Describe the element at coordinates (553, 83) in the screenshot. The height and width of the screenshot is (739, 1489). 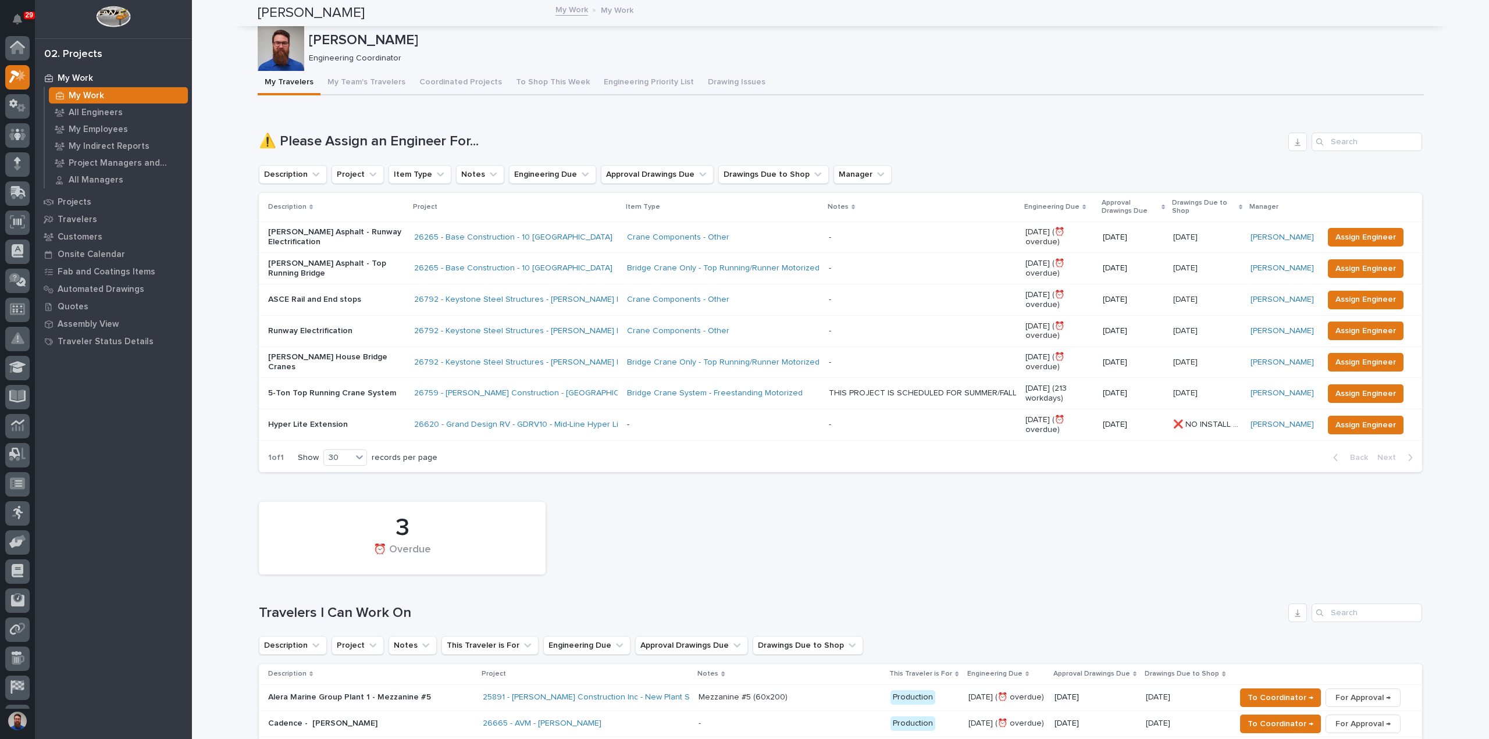
I see `button: To Shop This Week` at that location.